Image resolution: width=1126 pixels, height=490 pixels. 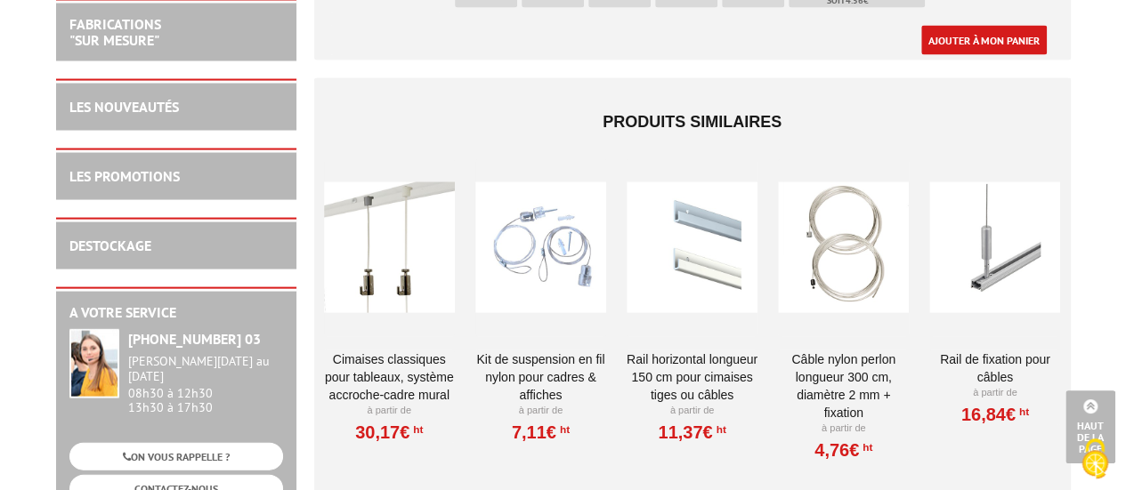 I want to click on img: Cookies (fenêtre modale), so click(x=1095, y=459).